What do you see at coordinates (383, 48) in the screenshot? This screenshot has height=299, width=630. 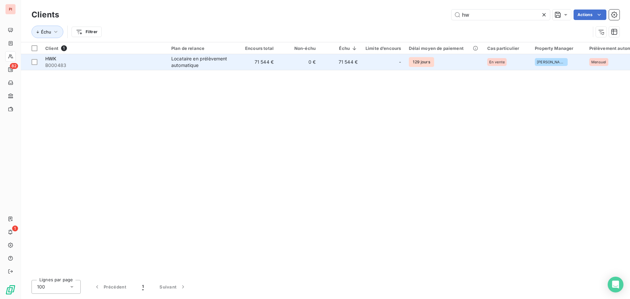 I see `div: Limite d’encours` at bounding box center [383, 48].